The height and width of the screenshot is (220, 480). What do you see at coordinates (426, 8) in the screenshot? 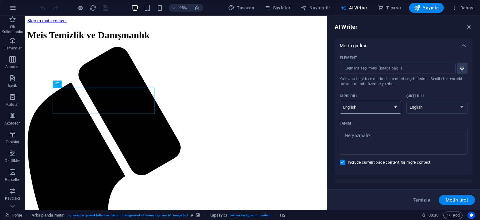
I see `span: Yayınla` at bounding box center [426, 8].